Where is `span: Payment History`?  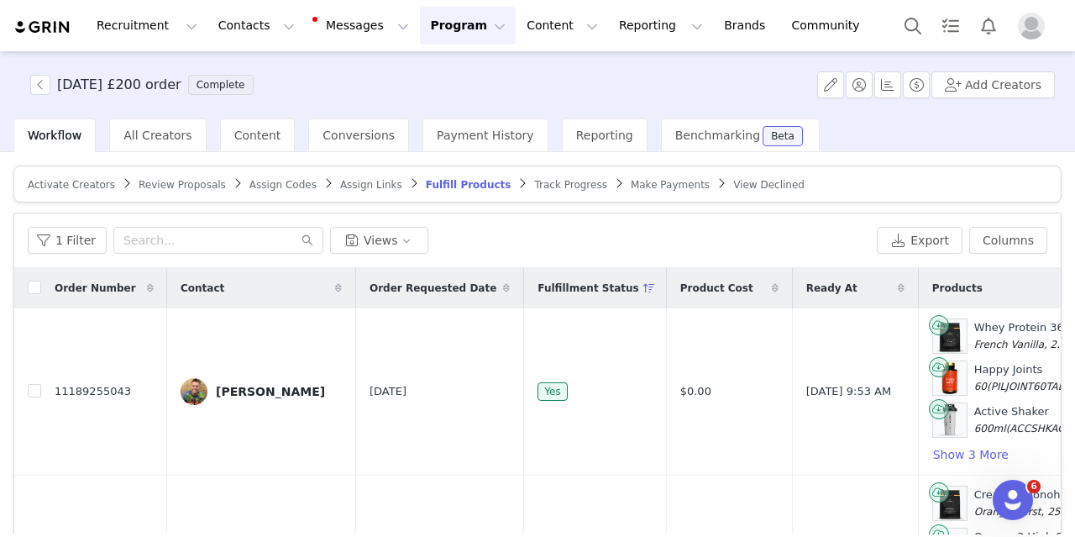
span: Payment History is located at coordinates (485, 135).